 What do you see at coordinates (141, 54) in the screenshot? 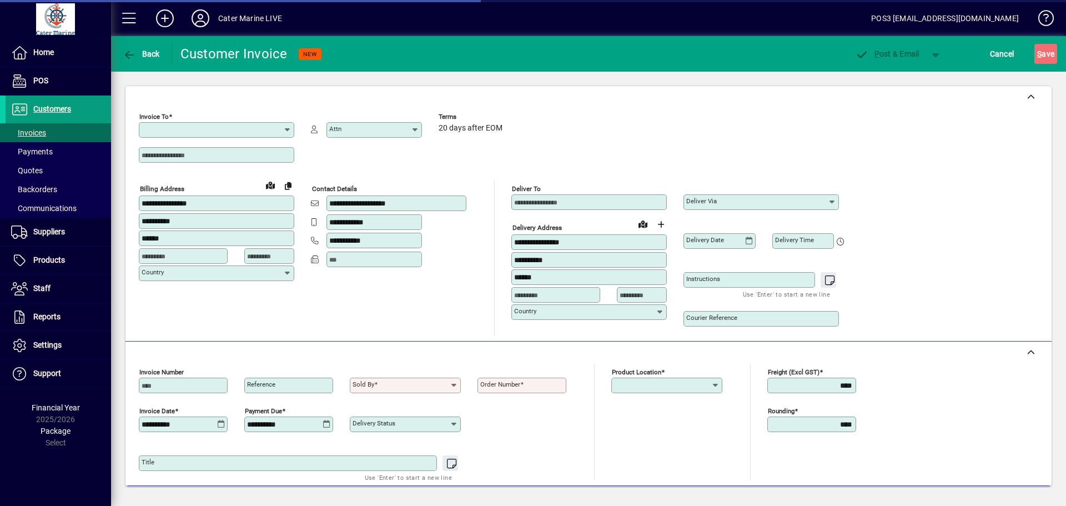
I see `button: Back` at bounding box center [141, 54].